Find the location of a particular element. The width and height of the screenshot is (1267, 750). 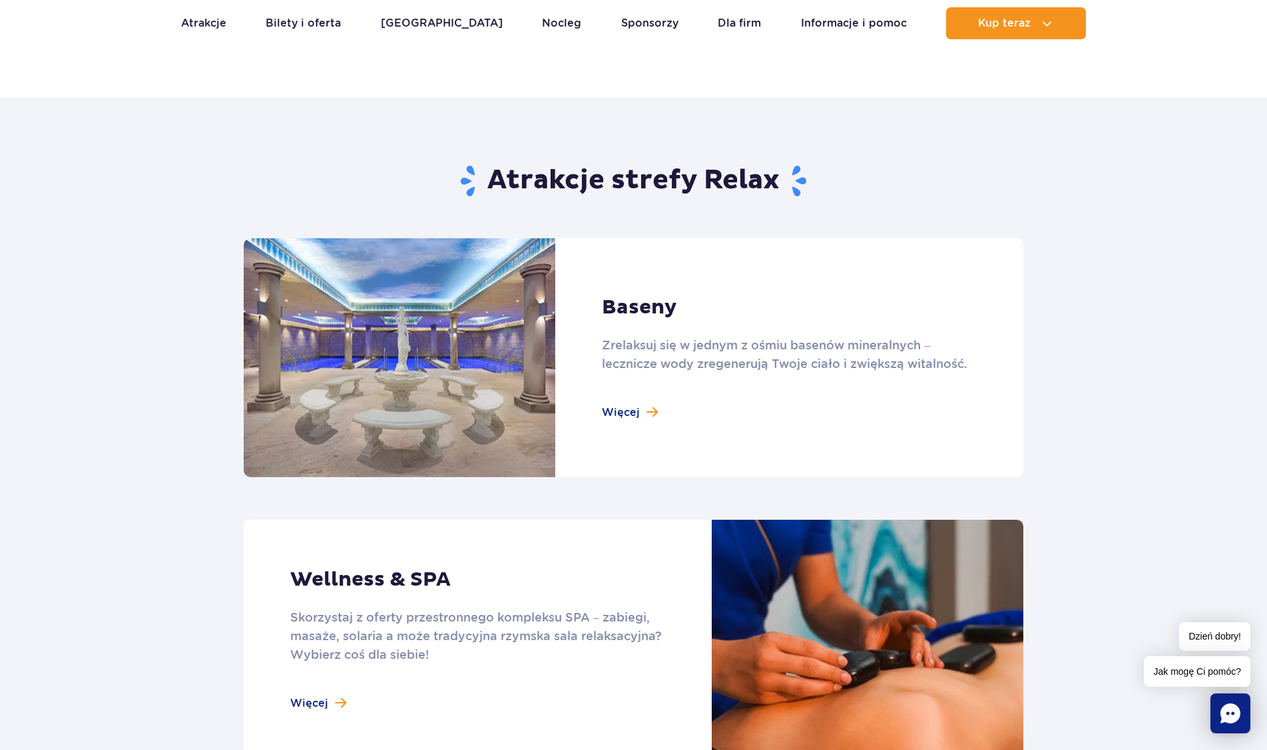

h2: Atrakcje strefy Relax is located at coordinates (633, 181).